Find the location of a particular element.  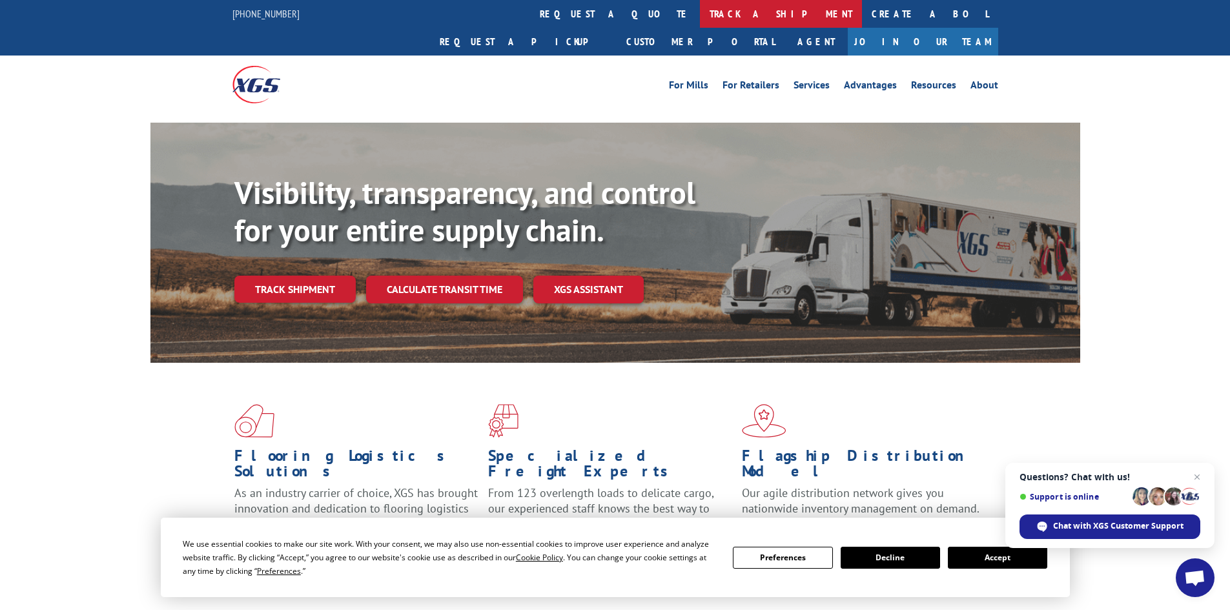

span: As an industry carrier of choice, XGS has brought innovation and dedication to flooring logistics... is located at coordinates (356, 508).